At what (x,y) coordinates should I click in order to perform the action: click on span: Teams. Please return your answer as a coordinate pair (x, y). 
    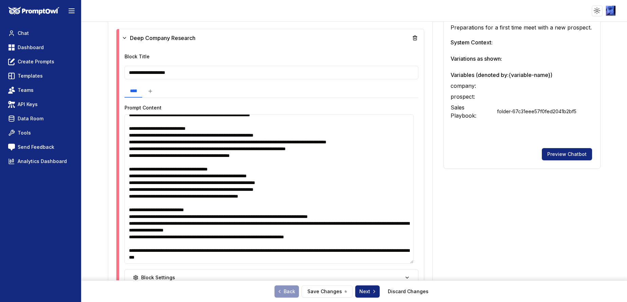
    Looking at the image, I should click on (25, 90).